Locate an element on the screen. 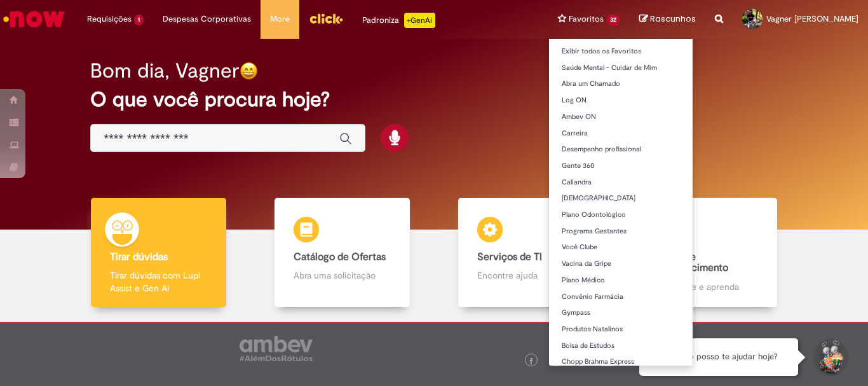 This screenshot has width=868, height=386. a: Tirar dúvidas Tirar dúvidas com Lupi Assist e Gen Ai is located at coordinates (158, 252).